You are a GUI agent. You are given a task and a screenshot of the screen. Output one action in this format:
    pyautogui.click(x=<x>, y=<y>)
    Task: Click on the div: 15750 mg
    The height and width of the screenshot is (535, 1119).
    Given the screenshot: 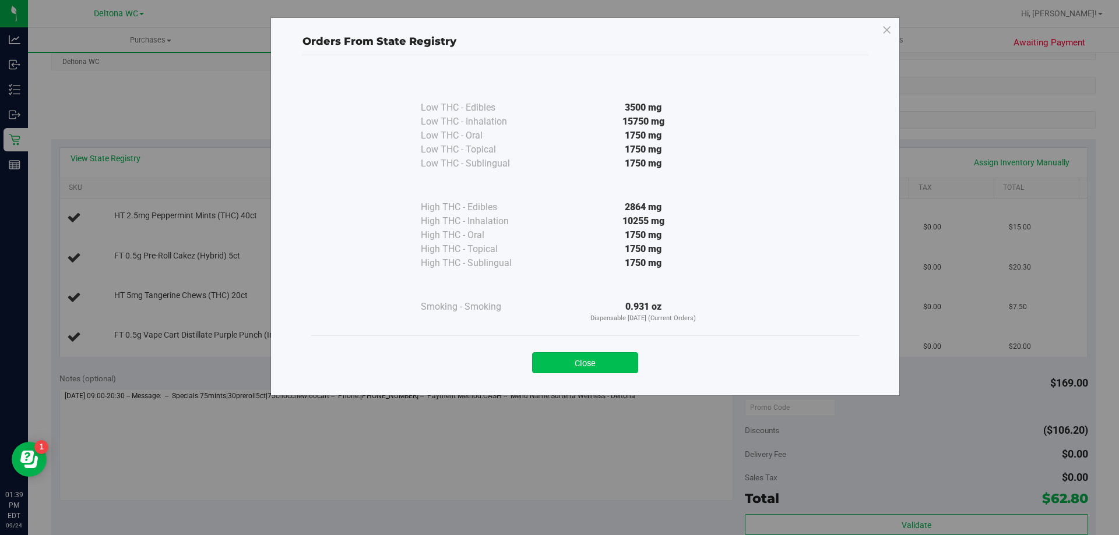 What is the action you would take?
    pyautogui.click(x=643, y=122)
    